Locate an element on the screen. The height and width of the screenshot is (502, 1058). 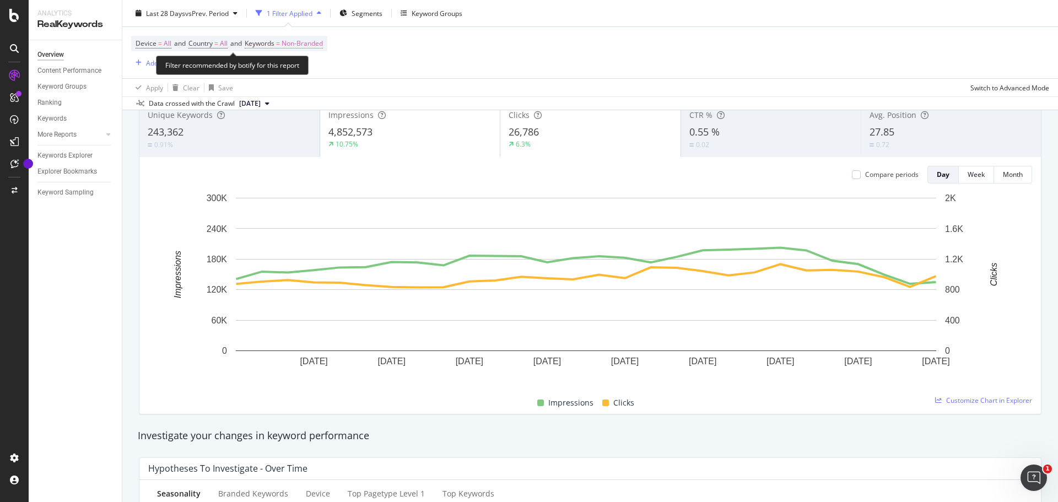
a: Content Performance is located at coordinates (76, 71).